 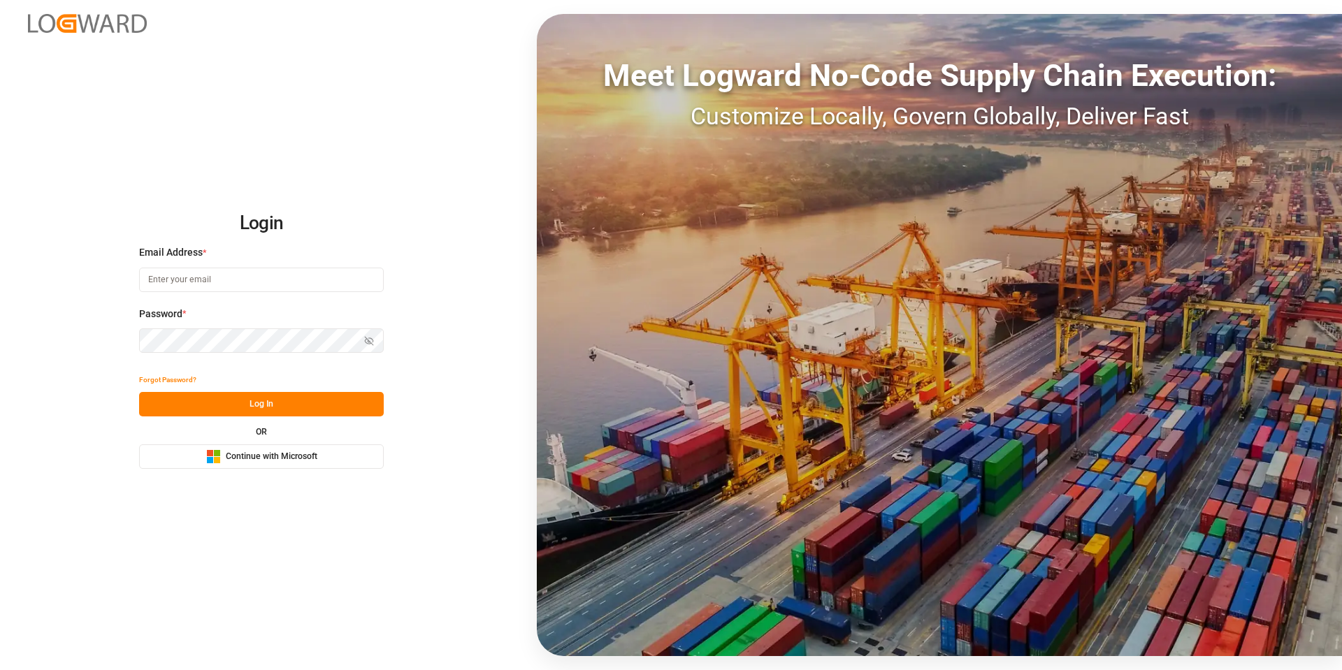 I want to click on span: Email Address, so click(x=170, y=252).